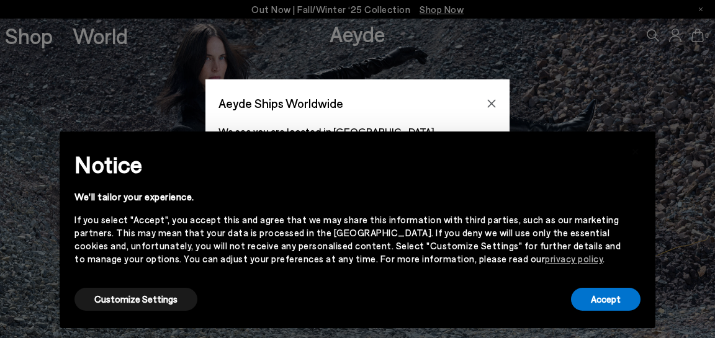 The height and width of the screenshot is (338, 715). What do you see at coordinates (347, 197) in the screenshot?
I see `div: We'll tailor your experience.` at bounding box center [347, 197].